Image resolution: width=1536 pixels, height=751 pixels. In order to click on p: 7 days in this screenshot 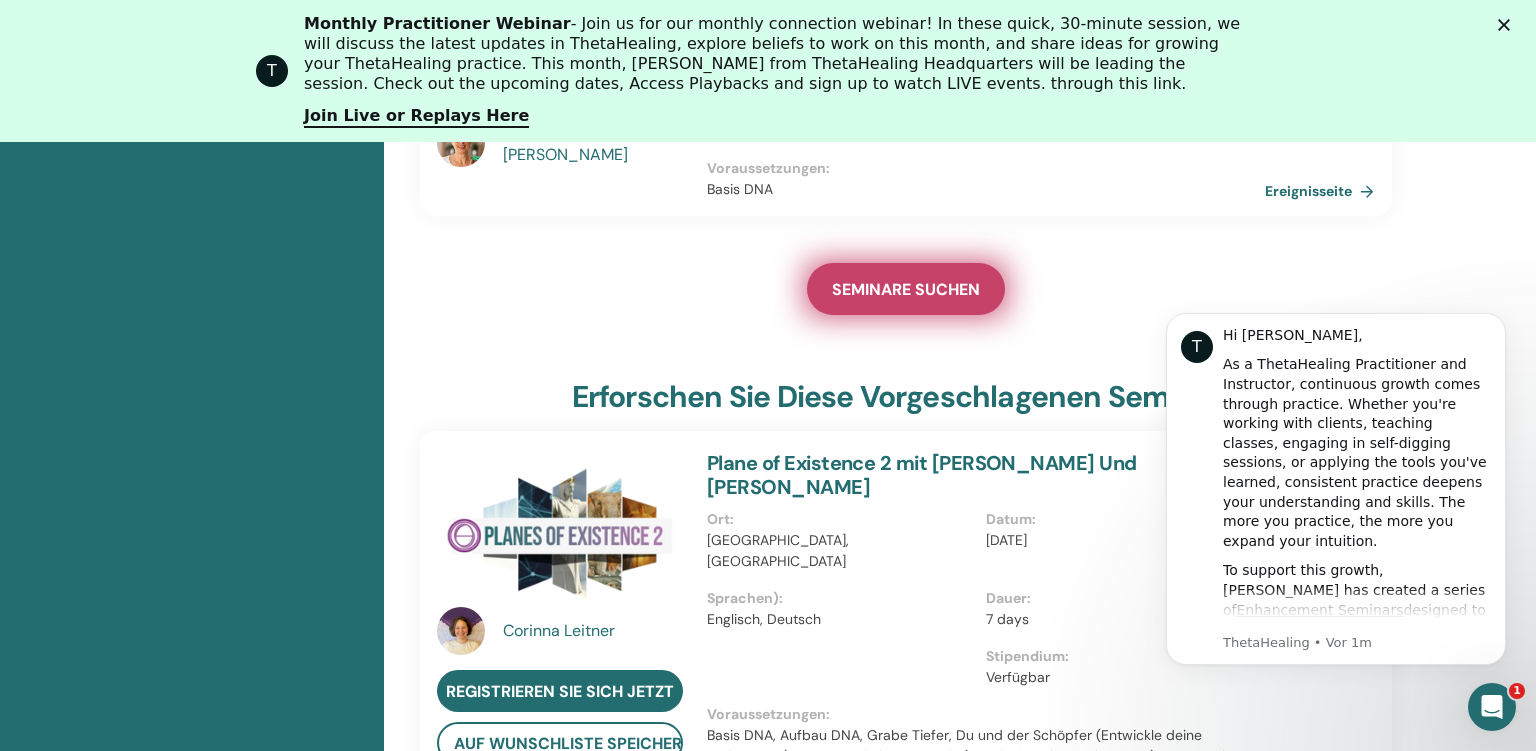, I will do `click(1119, 619)`.